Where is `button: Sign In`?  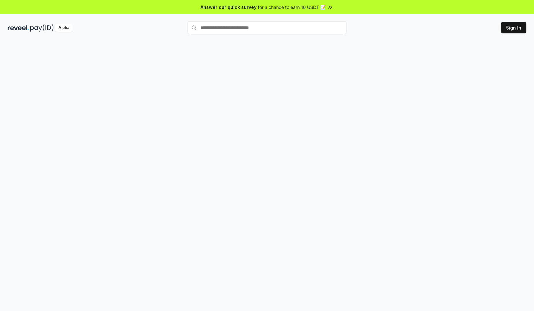 button: Sign In is located at coordinates (514, 28).